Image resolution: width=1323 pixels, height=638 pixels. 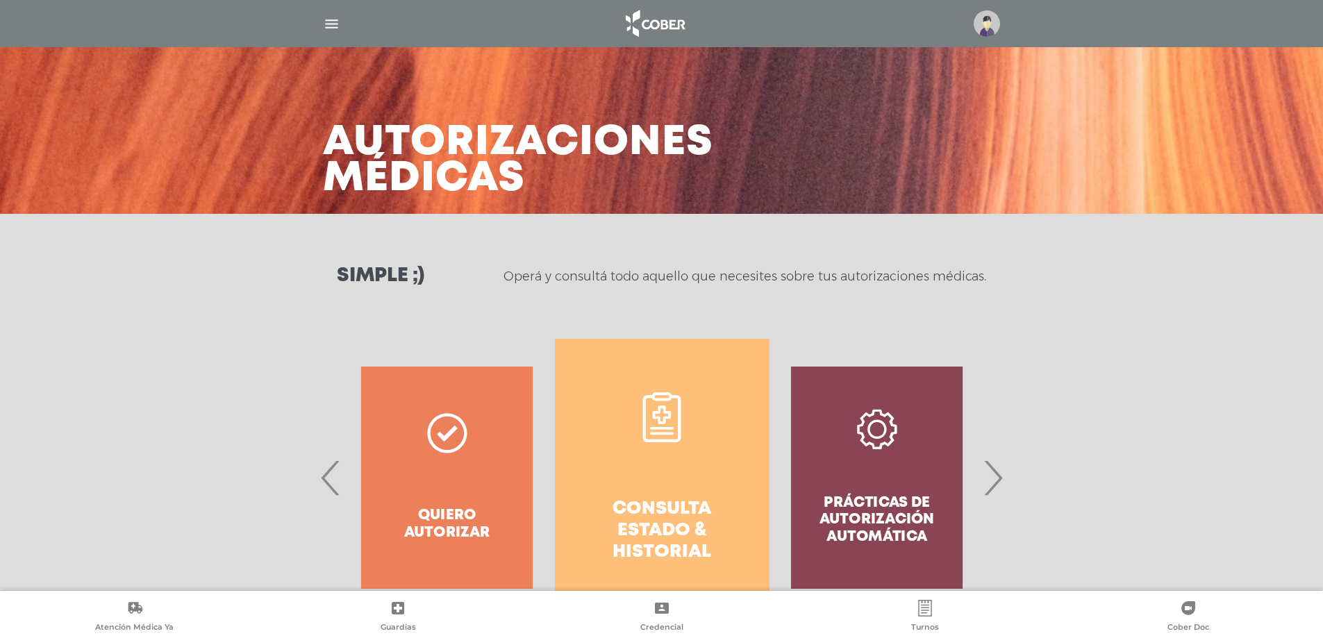 What do you see at coordinates (654, 24) in the screenshot?
I see `img: logo_cober_home-white.png` at bounding box center [654, 24].